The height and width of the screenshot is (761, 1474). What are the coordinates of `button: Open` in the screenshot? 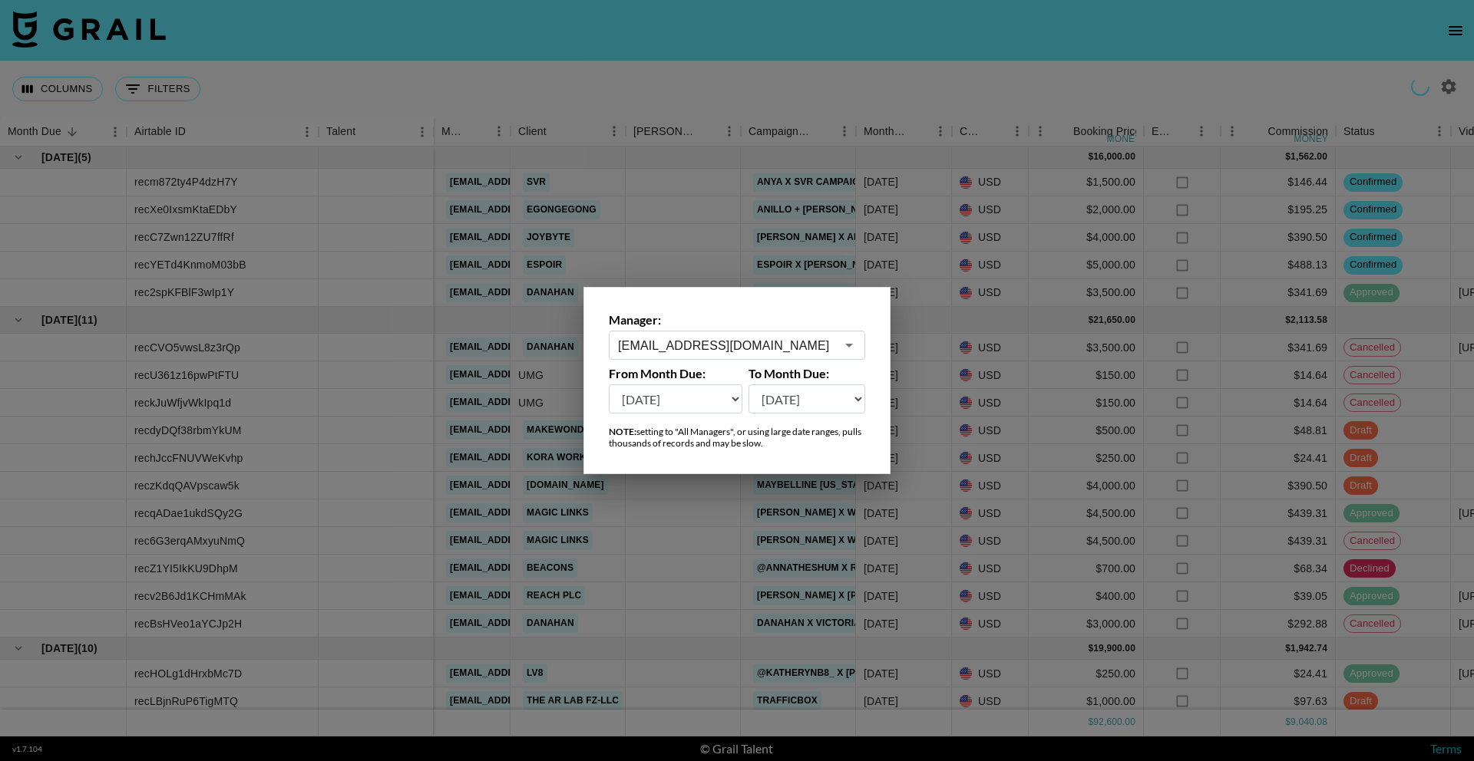 It's located at (849, 345).